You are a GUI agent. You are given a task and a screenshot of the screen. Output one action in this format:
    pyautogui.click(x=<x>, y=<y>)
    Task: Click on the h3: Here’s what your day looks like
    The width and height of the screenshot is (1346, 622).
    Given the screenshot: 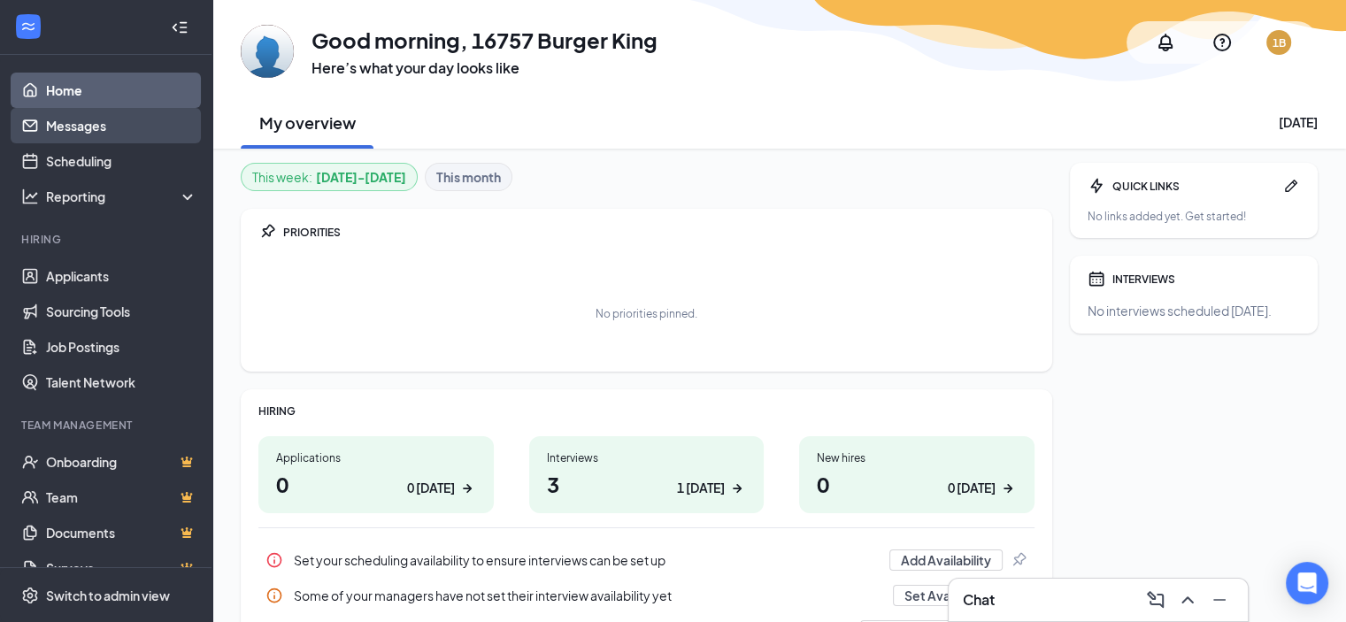 What is the action you would take?
    pyautogui.click(x=484, y=68)
    